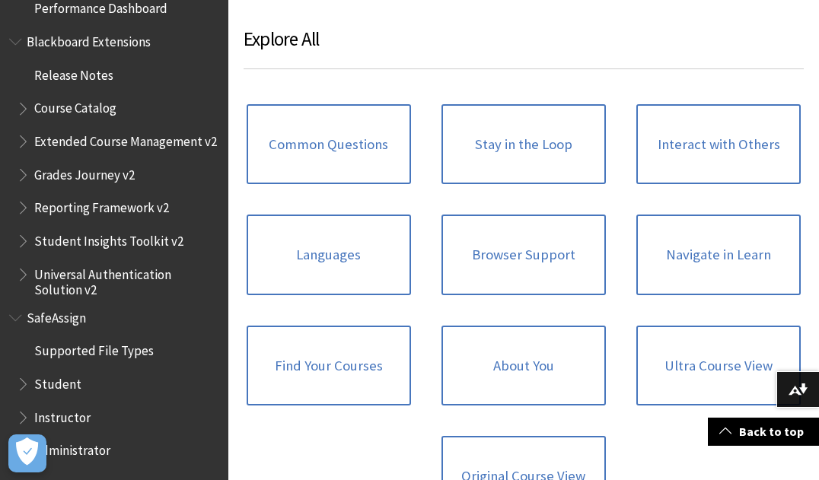 This screenshot has height=480, width=819. Describe the element at coordinates (126, 279) in the screenshot. I see `span: Universal Authentication Solution v2` at that location.